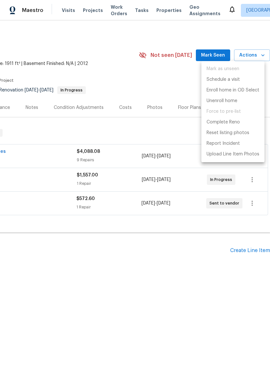  I want to click on p: Upload Line Item Photos, so click(232, 154).